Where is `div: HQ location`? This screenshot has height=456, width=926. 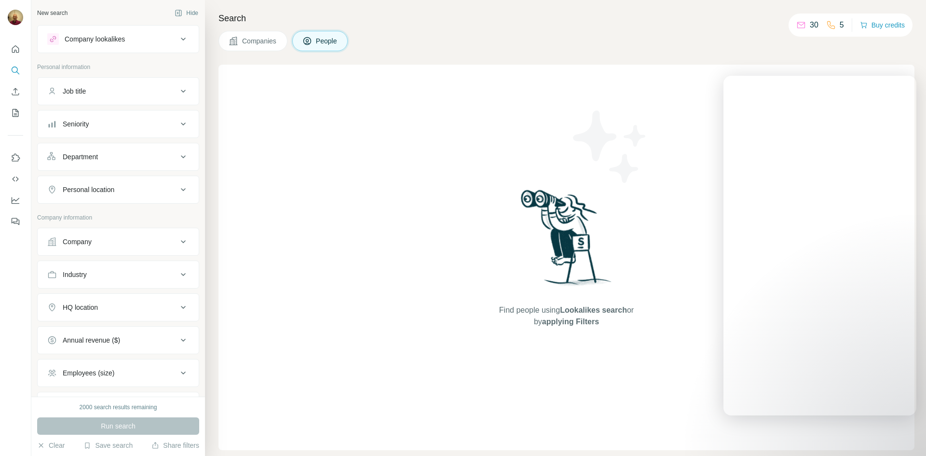
div: HQ location is located at coordinates (80, 307).